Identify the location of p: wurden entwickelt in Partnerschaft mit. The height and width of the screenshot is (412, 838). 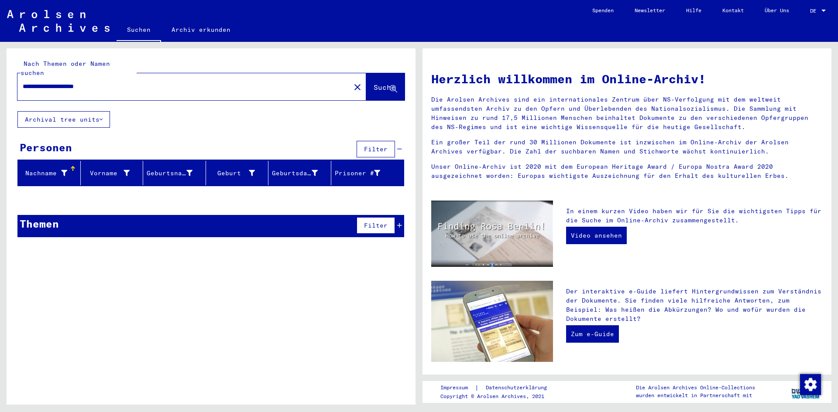
(695, 396).